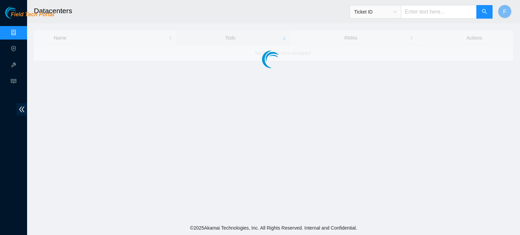  What do you see at coordinates (504, 12) in the screenshot?
I see `span: F` at bounding box center [504, 12].